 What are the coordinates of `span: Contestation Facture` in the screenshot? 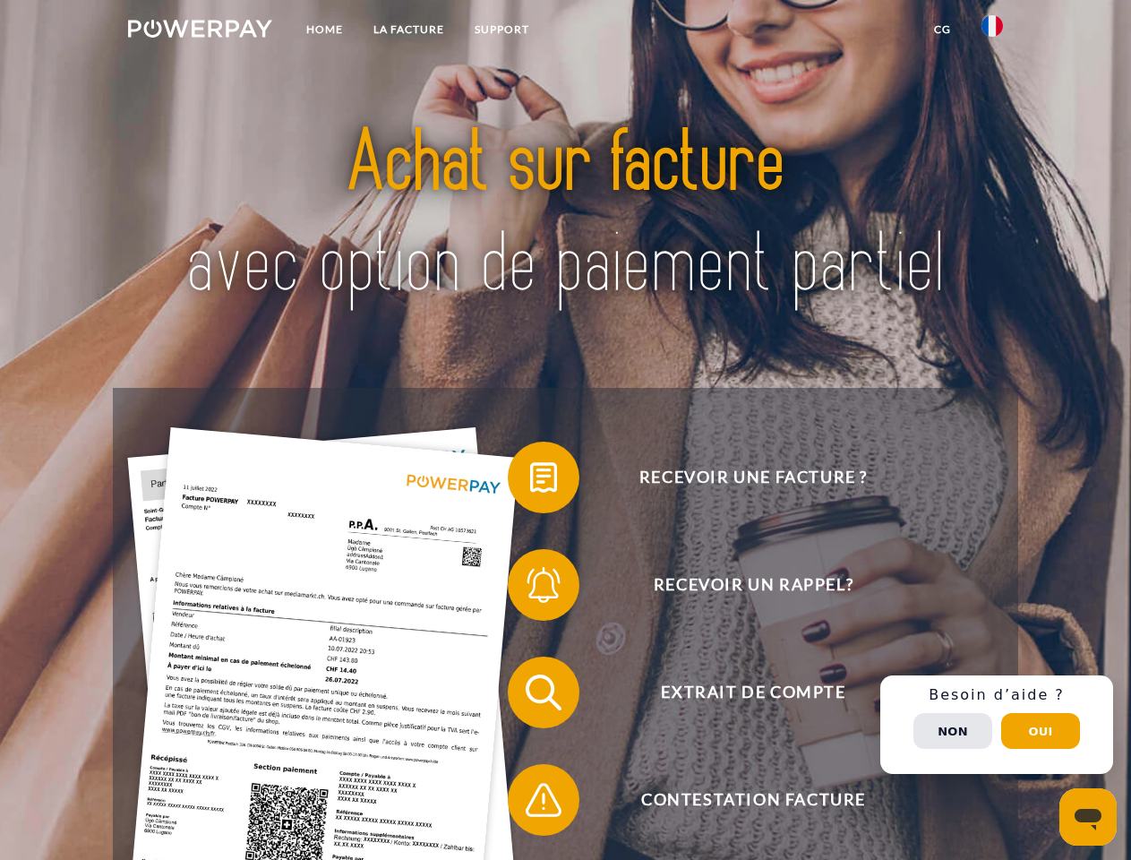 It's located at (753, 800).